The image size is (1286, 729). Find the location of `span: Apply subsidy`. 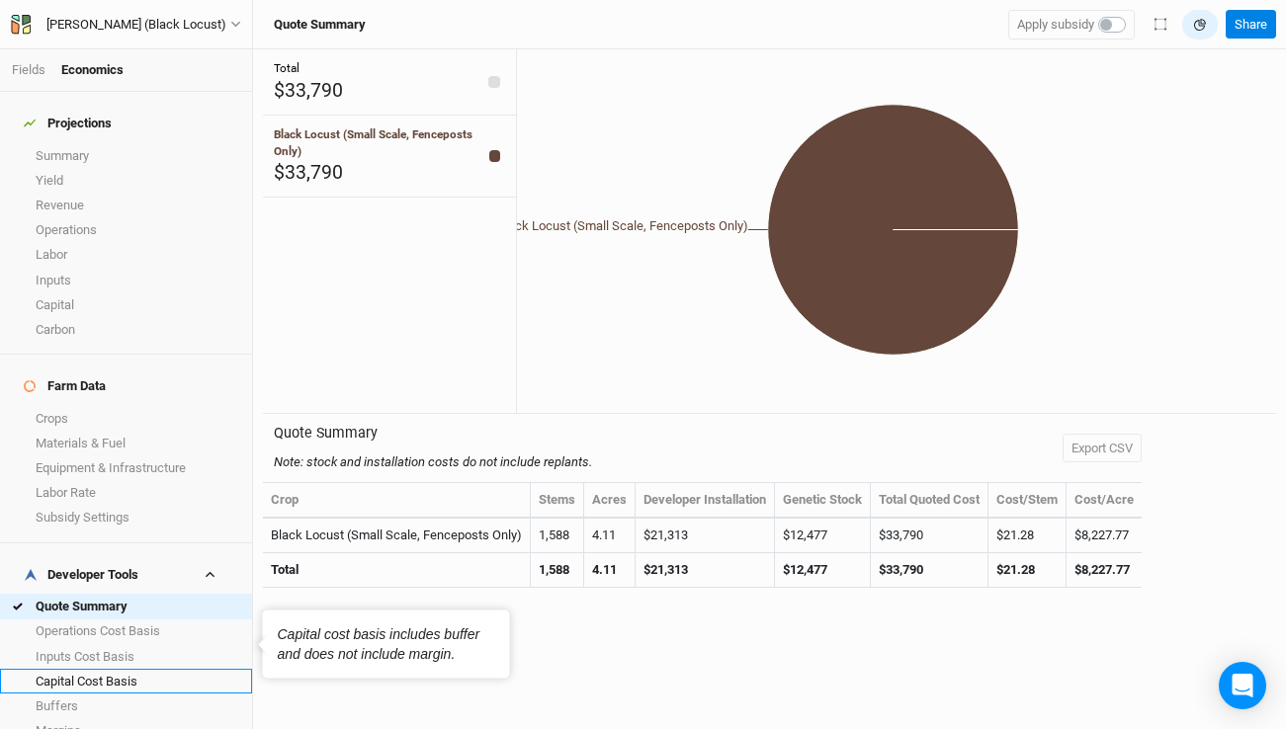

span: Apply subsidy is located at coordinates (1056, 25).